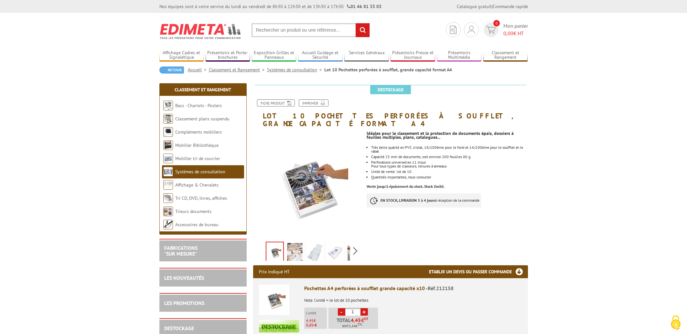  I want to click on img: Edimeta, so click(200, 31).